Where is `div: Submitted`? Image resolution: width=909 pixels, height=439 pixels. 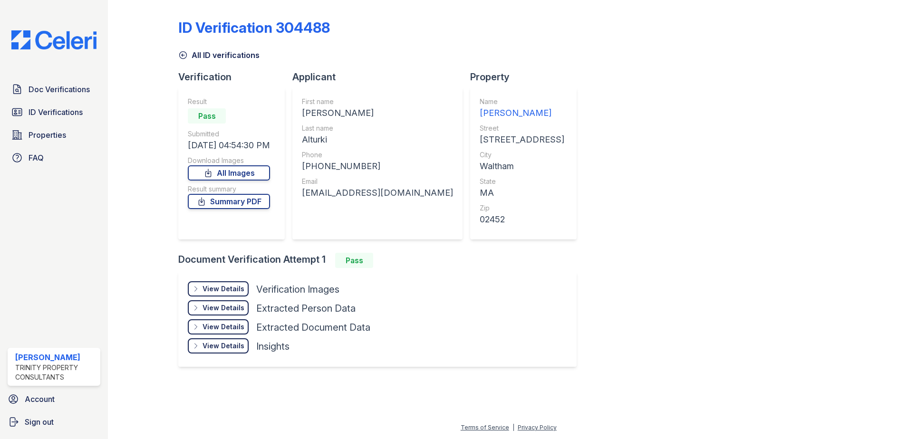
div: Submitted is located at coordinates (229, 134).